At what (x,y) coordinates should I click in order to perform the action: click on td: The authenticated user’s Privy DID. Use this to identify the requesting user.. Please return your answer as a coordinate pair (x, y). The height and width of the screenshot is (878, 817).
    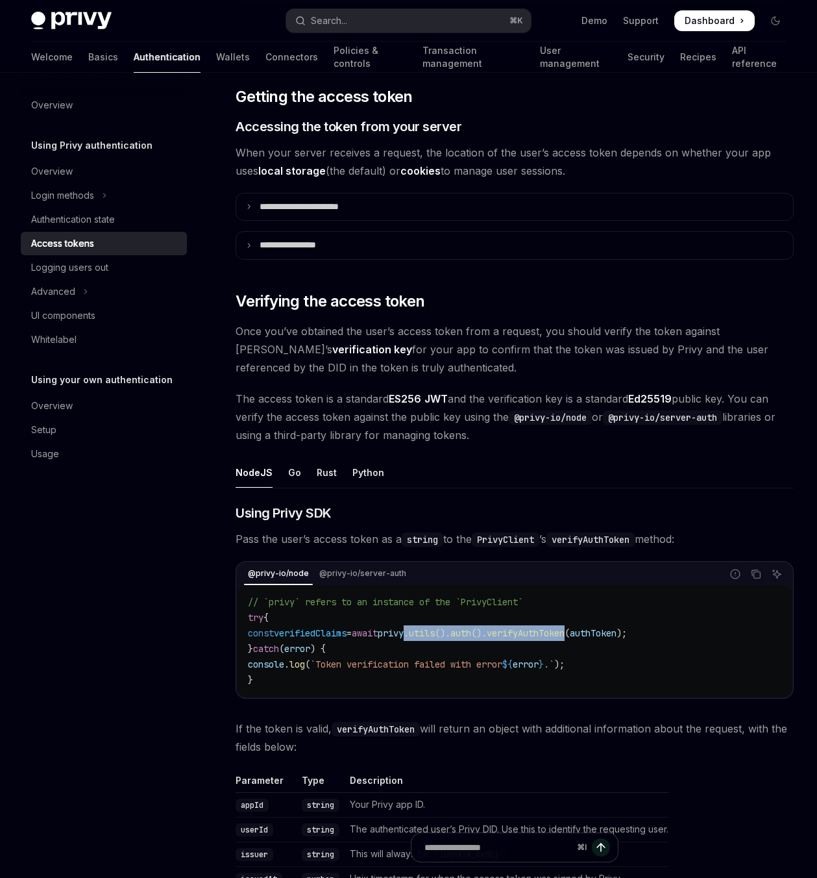
    Looking at the image, I should click on (506, 829).